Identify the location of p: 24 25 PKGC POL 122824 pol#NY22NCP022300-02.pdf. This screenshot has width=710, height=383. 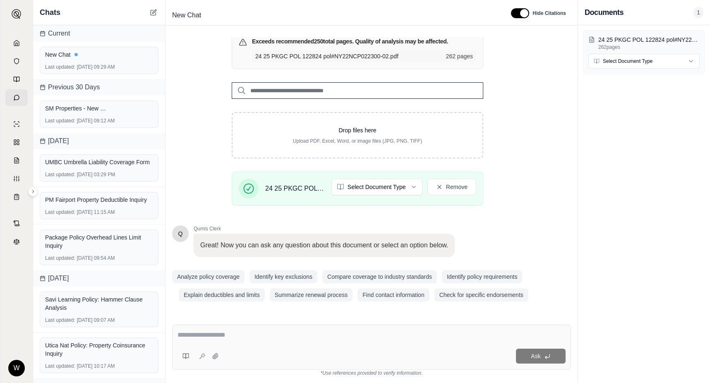
(649, 40).